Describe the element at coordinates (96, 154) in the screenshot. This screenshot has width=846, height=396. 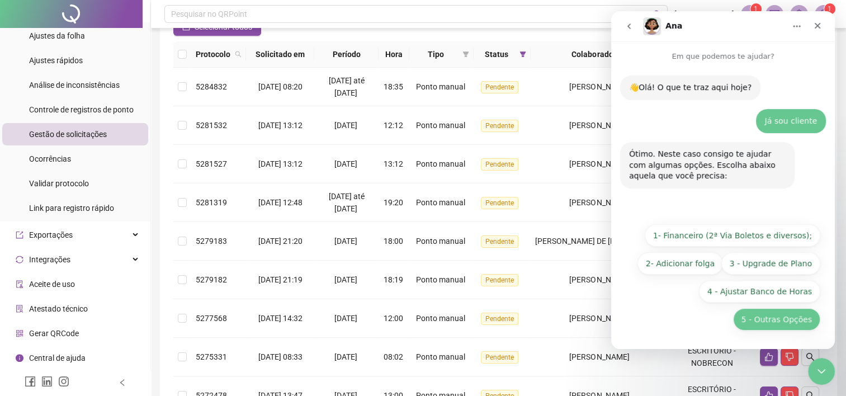
I see `div: Ótimo. Neste caso consigo te ajudar com algumas opções. Escolha abaixo aquela que você precisa:` at that location.